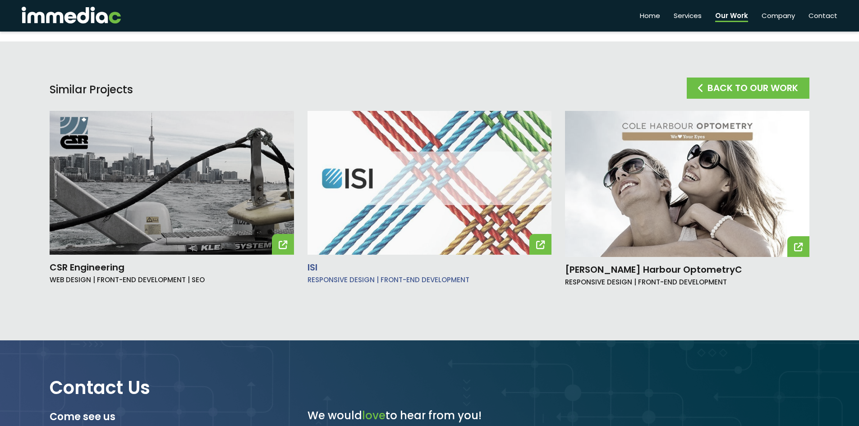  Describe the element at coordinates (778, 14) in the screenshot. I see `a: Company` at that location.